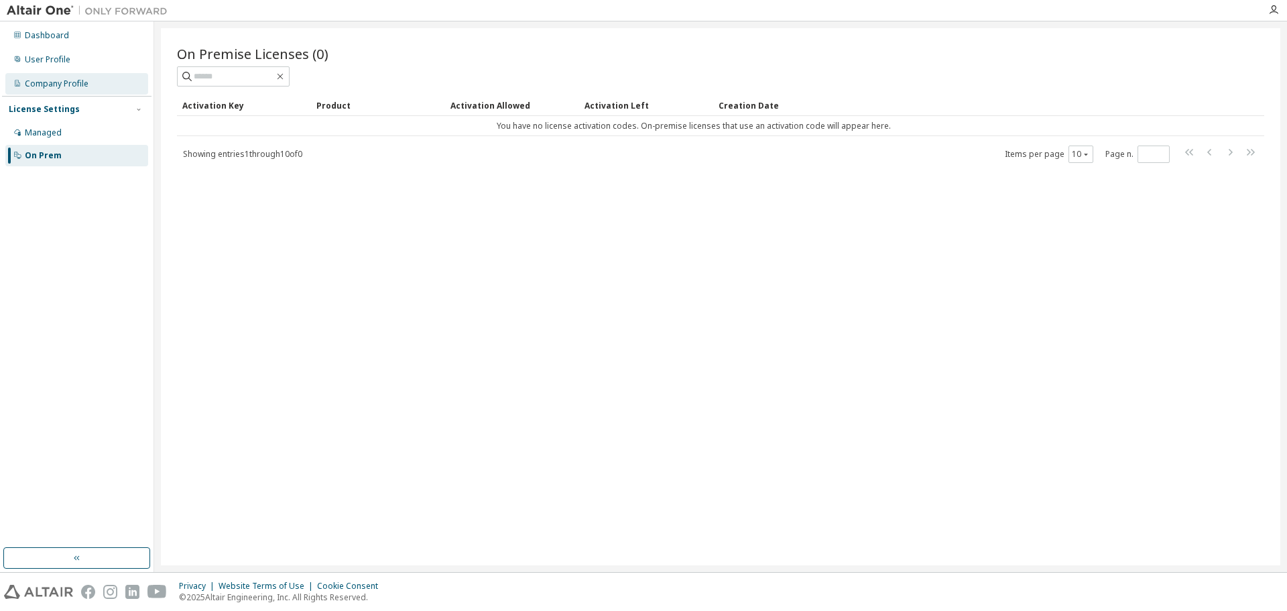  Describe the element at coordinates (646, 105) in the screenshot. I see `div: Activation Left` at that location.